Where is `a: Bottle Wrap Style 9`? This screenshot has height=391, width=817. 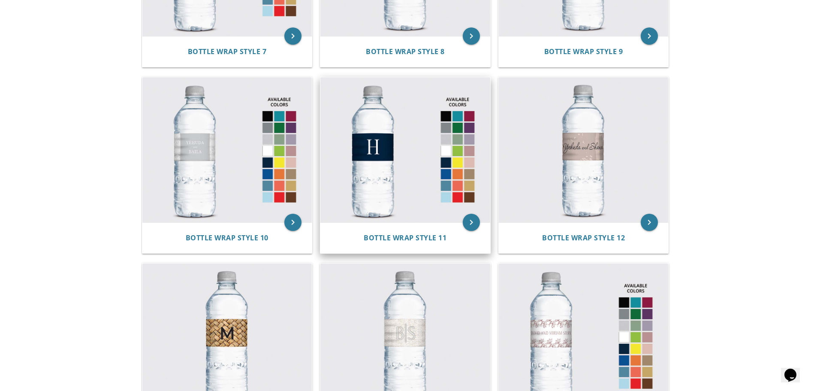 a: Bottle Wrap Style 9 is located at coordinates (583, 51).